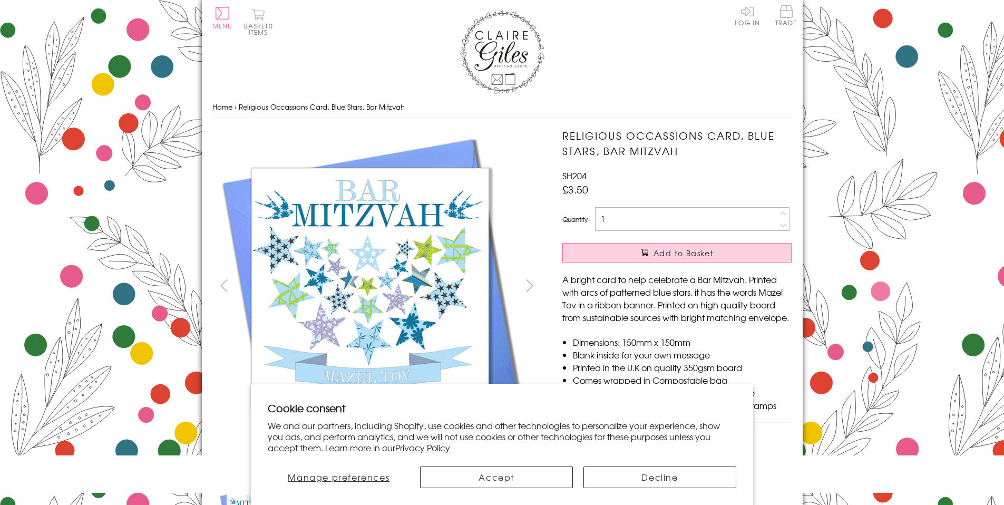 This screenshot has height=505, width=1004. What do you see at coordinates (529, 285) in the screenshot?
I see `button: next` at bounding box center [529, 285].